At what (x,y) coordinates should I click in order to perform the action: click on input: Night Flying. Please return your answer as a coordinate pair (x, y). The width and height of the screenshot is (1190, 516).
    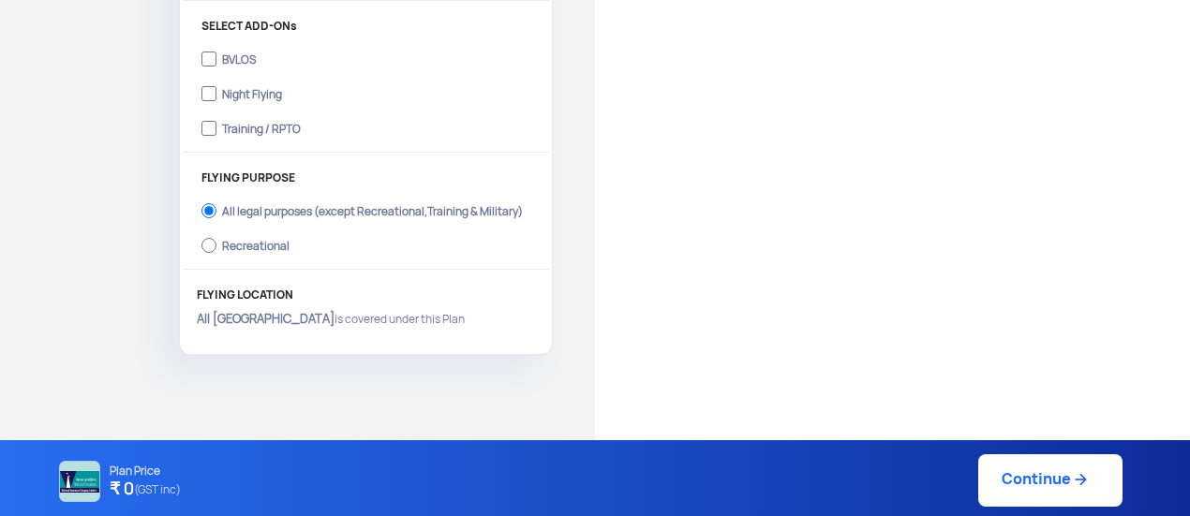
    Looking at the image, I should click on (209, 94).